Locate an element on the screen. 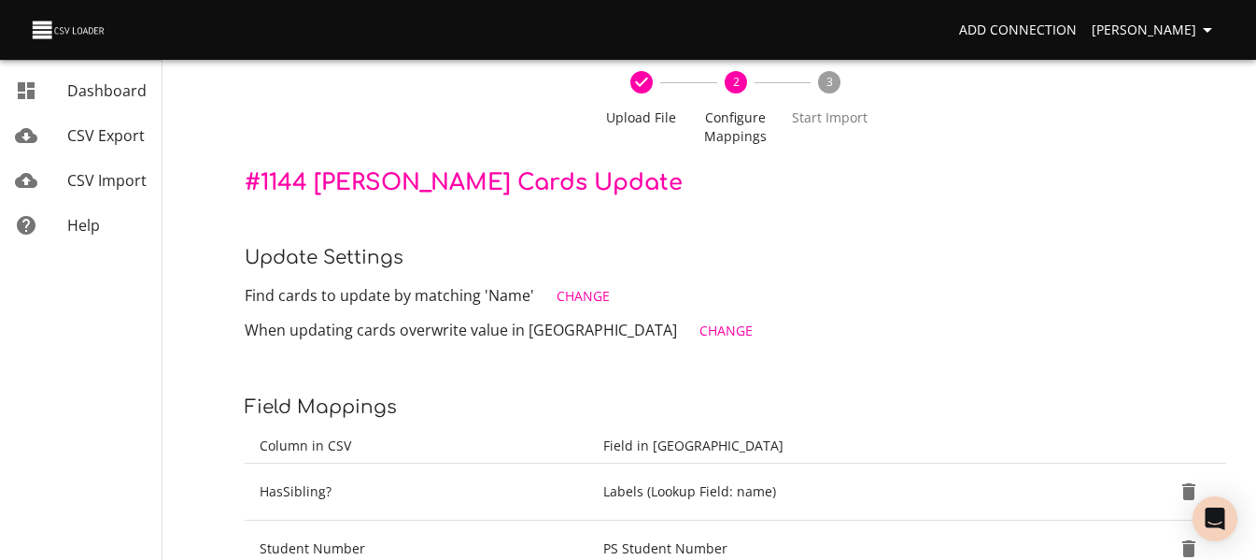  text: 2 is located at coordinates (735, 81).